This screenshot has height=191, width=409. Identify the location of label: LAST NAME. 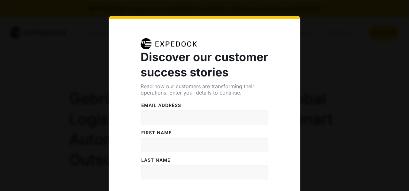
(204, 161).